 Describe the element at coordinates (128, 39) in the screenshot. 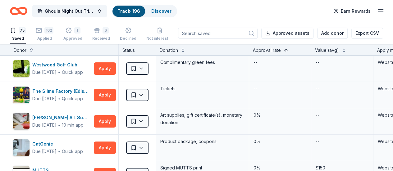

I see `div: Declined` at that location.